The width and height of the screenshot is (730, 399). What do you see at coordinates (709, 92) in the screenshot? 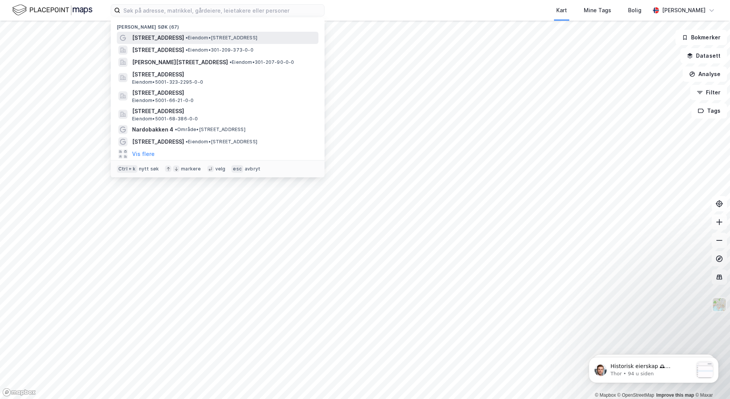
I see `button: Filter` at bounding box center [709, 92].